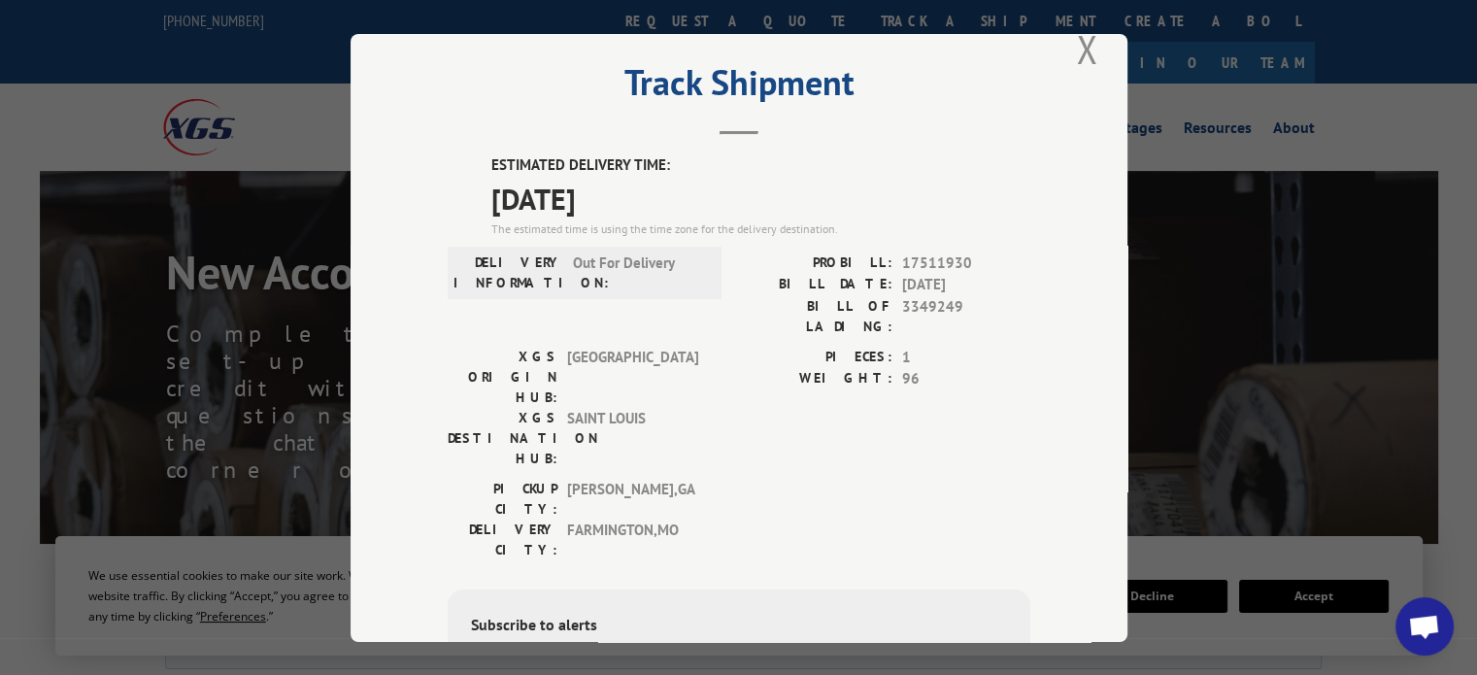  Describe the element at coordinates (966, 316) in the screenshot. I see `span: 3349249` at that location.